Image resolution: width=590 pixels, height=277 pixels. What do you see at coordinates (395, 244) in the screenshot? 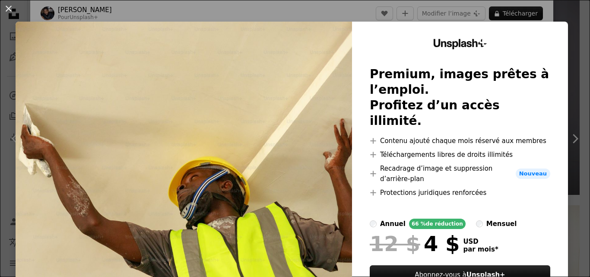
I see `span: 12 $` at bounding box center [395, 244].